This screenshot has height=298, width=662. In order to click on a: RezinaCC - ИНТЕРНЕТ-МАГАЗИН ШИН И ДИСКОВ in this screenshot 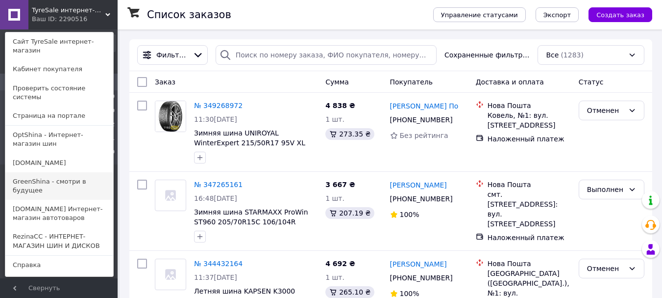, I will do `click(59, 241)`.